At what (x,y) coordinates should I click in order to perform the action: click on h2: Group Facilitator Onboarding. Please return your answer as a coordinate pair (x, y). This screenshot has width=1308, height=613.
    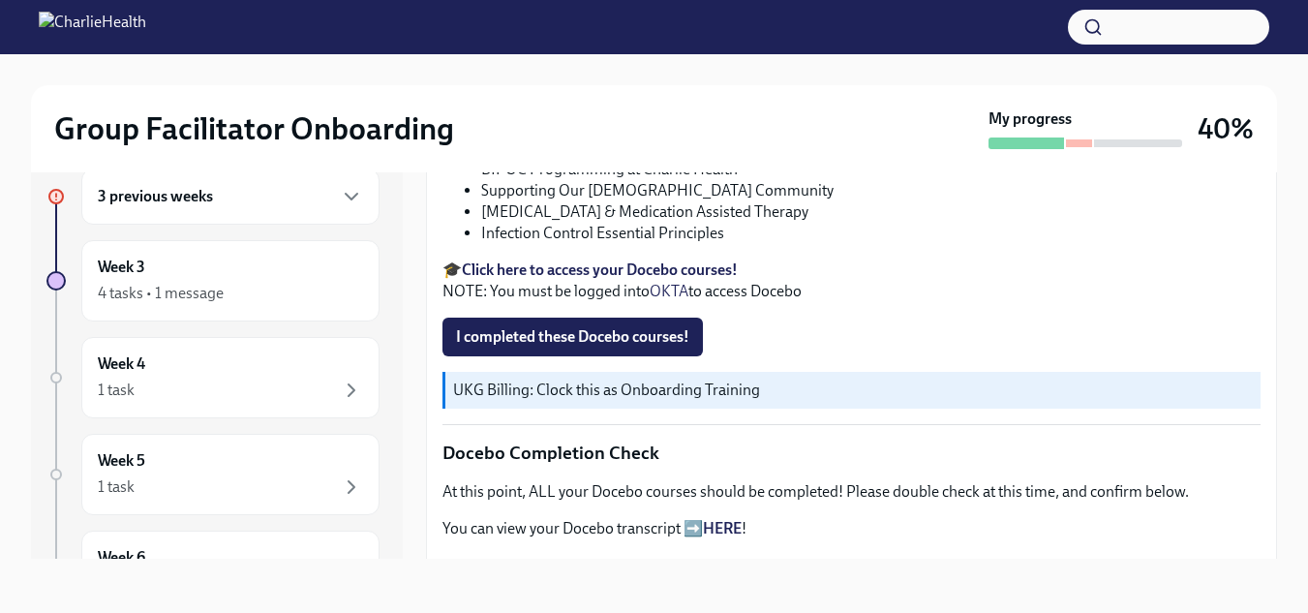
    Looking at the image, I should click on (254, 129).